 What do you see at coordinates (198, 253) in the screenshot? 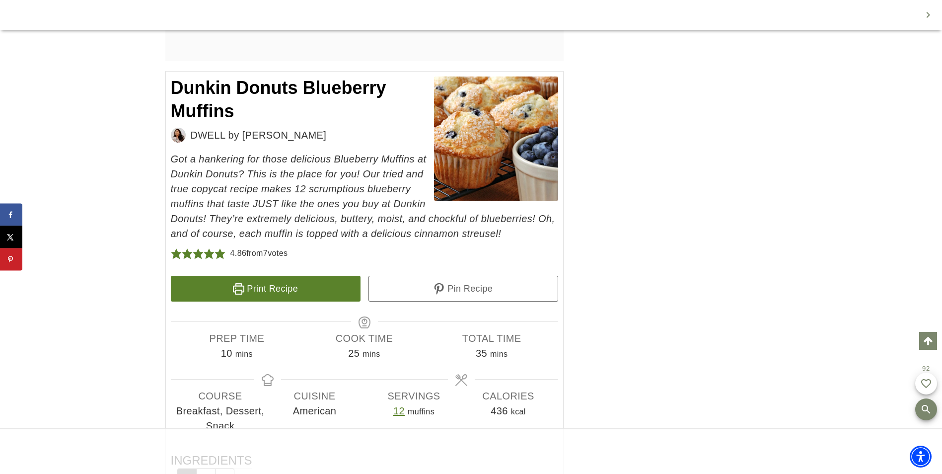
I see `span: Rate this recipe 3 out of 5 stars` at bounding box center [198, 253].